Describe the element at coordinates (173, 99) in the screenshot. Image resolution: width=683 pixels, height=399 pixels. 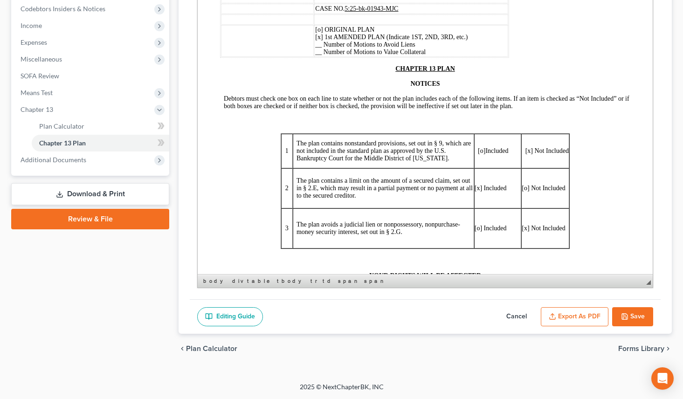
I see `u: 5:25-bk-01943-MJC` at that location.